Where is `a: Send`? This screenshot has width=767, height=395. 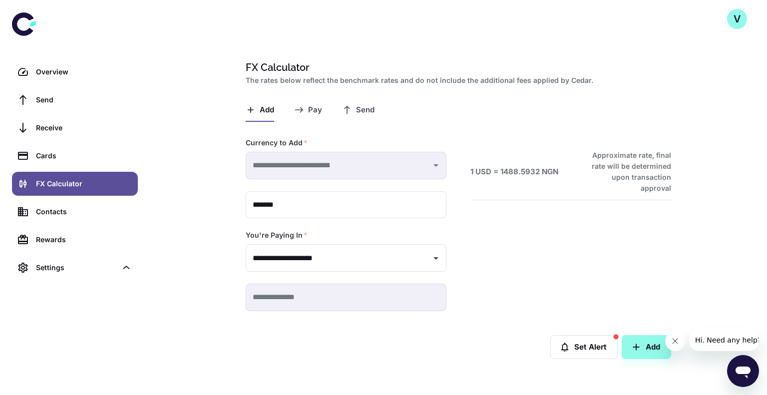 a: Send is located at coordinates (75, 100).